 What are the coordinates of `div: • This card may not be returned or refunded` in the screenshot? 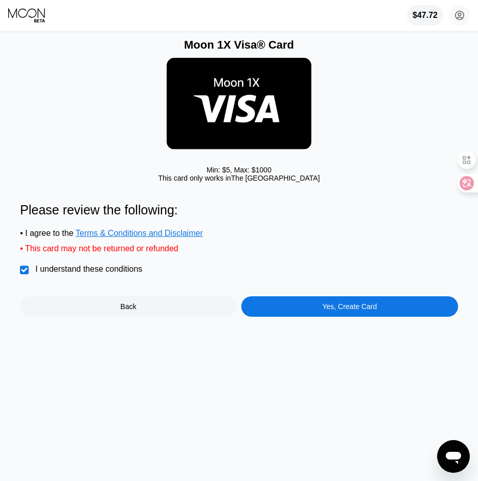 It's located at (239, 248).